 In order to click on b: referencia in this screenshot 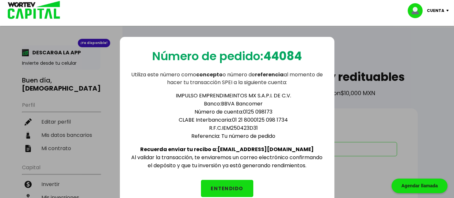, I will do `click(269, 74)`.